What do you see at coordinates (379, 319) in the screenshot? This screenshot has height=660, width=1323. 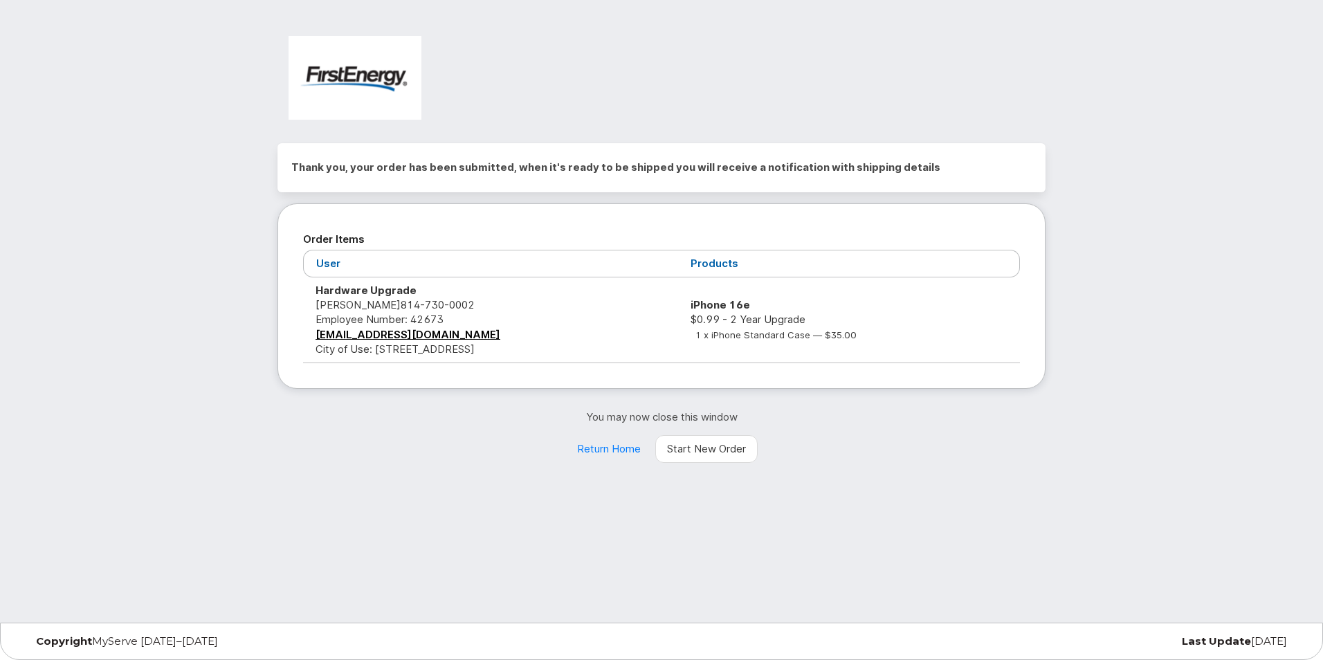 I see `span: Employee Number: 42673` at bounding box center [379, 319].